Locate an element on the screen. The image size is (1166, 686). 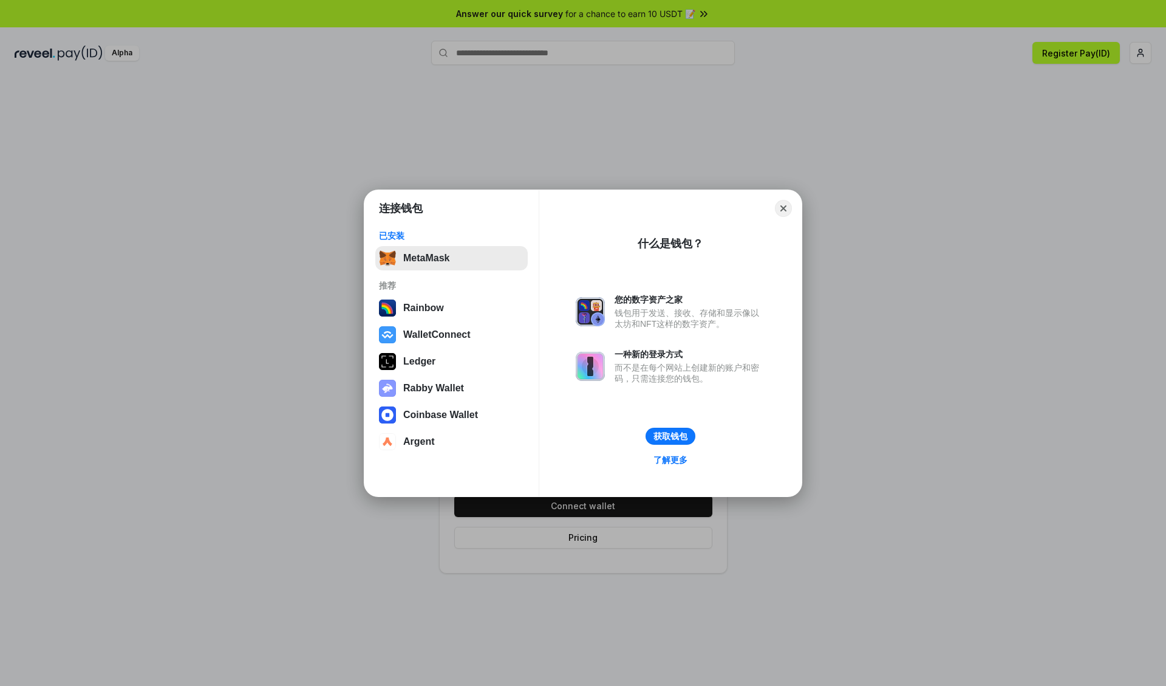
button: WalletConnect is located at coordinates (451, 335).